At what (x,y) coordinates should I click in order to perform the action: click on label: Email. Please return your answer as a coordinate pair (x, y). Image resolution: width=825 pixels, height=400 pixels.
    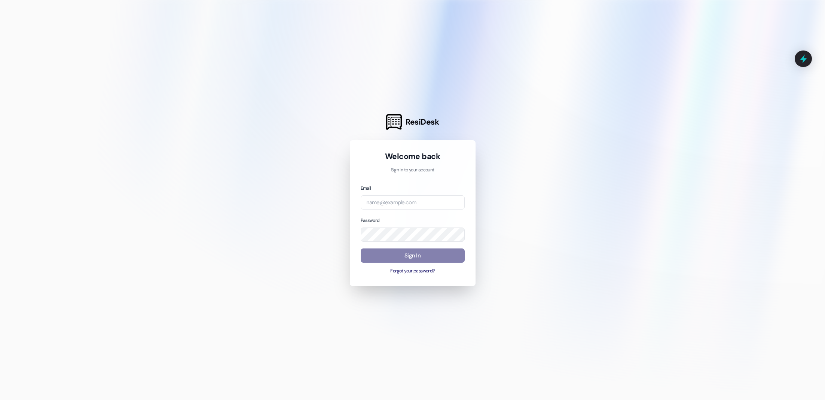
    Looking at the image, I should click on (366, 188).